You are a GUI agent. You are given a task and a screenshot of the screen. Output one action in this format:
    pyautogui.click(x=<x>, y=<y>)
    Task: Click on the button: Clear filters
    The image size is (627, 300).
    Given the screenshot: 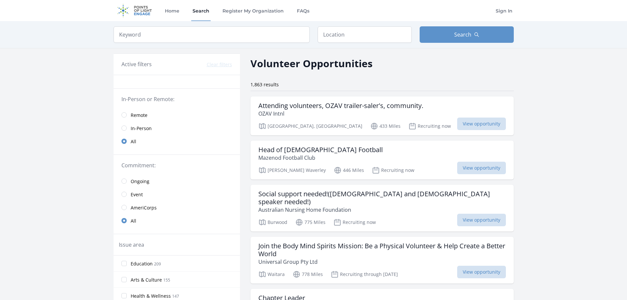 What is the action you would take?
    pyautogui.click(x=219, y=64)
    